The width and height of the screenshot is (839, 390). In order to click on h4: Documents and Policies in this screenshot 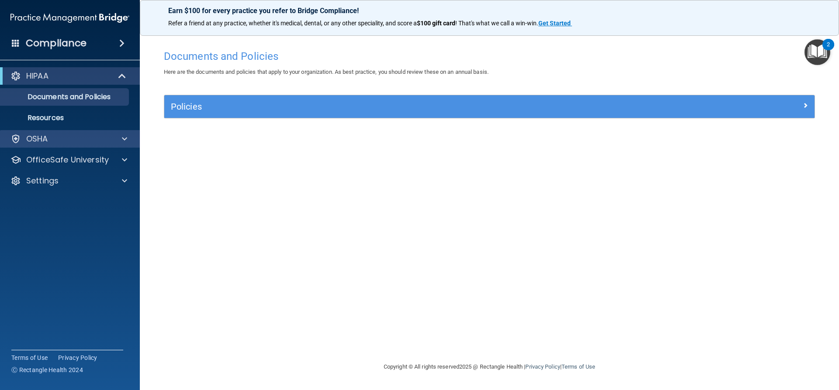, I will do `click(490, 56)`.